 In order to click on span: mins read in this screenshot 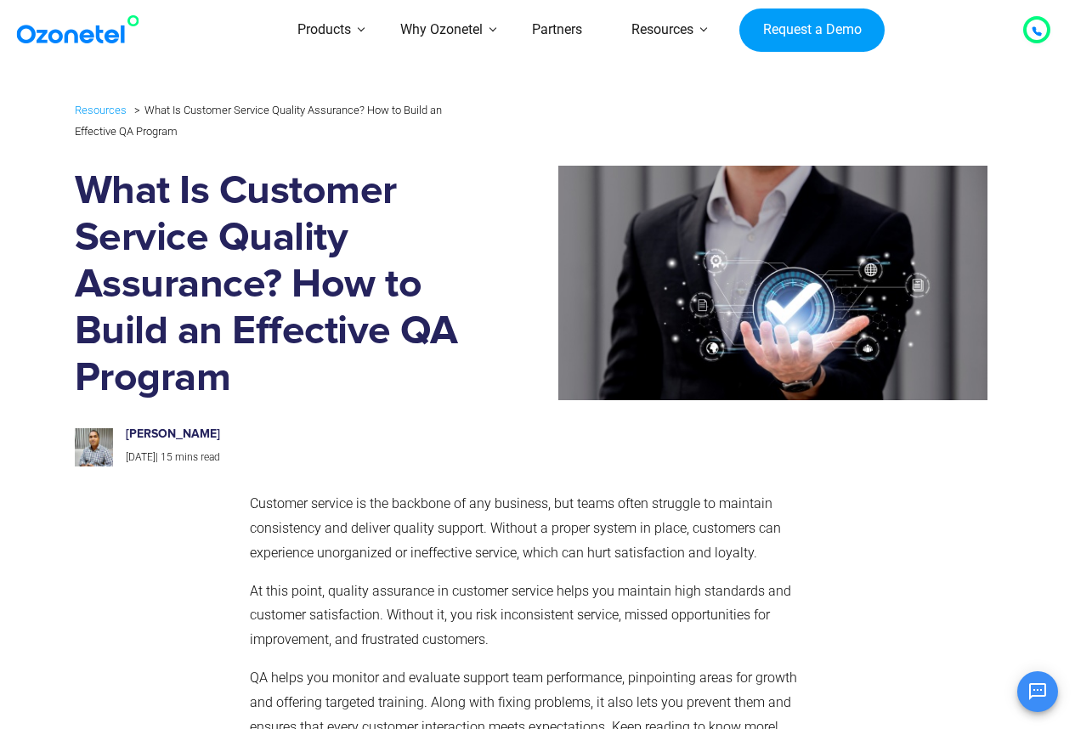, I will do `click(197, 457)`.